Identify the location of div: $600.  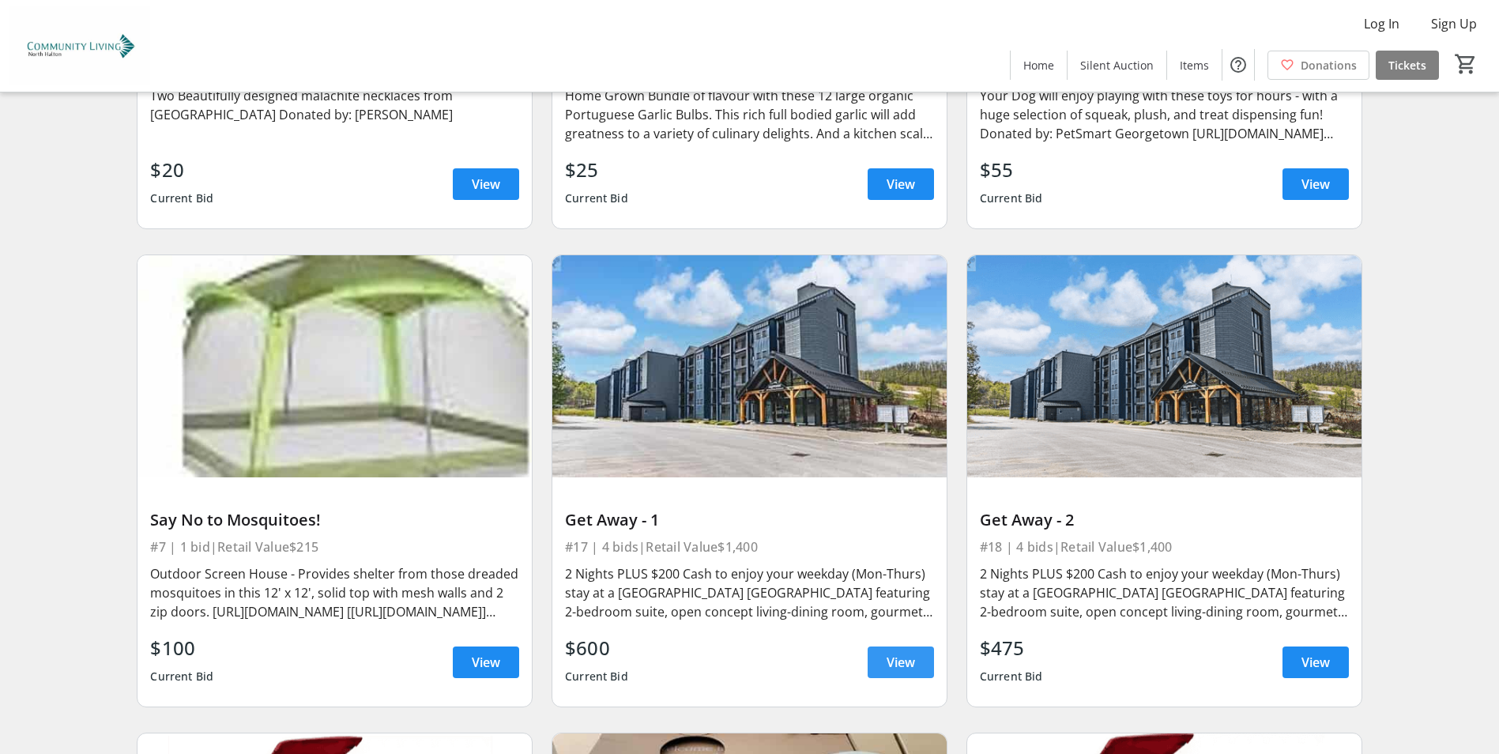
(597, 648).